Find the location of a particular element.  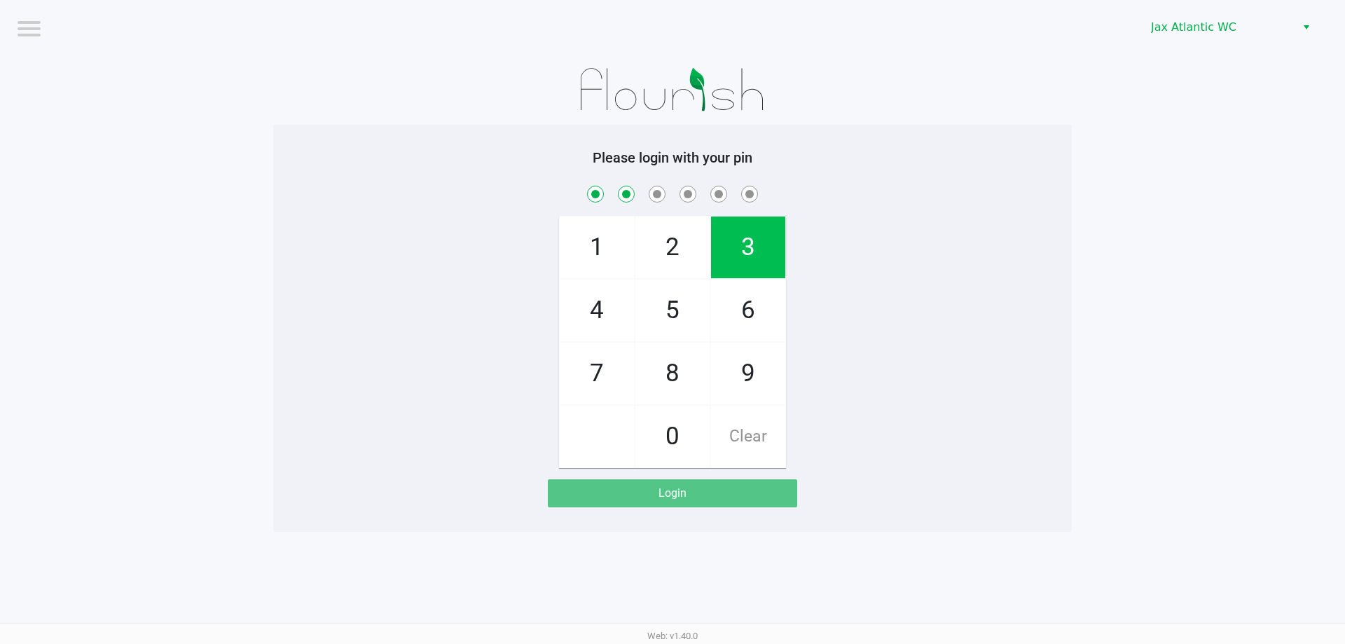

span: 2 is located at coordinates (672, 247).